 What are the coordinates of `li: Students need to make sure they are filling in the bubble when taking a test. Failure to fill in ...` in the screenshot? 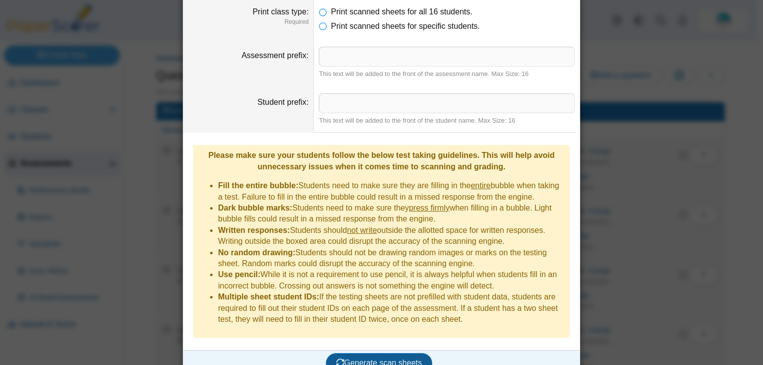 It's located at (391, 191).